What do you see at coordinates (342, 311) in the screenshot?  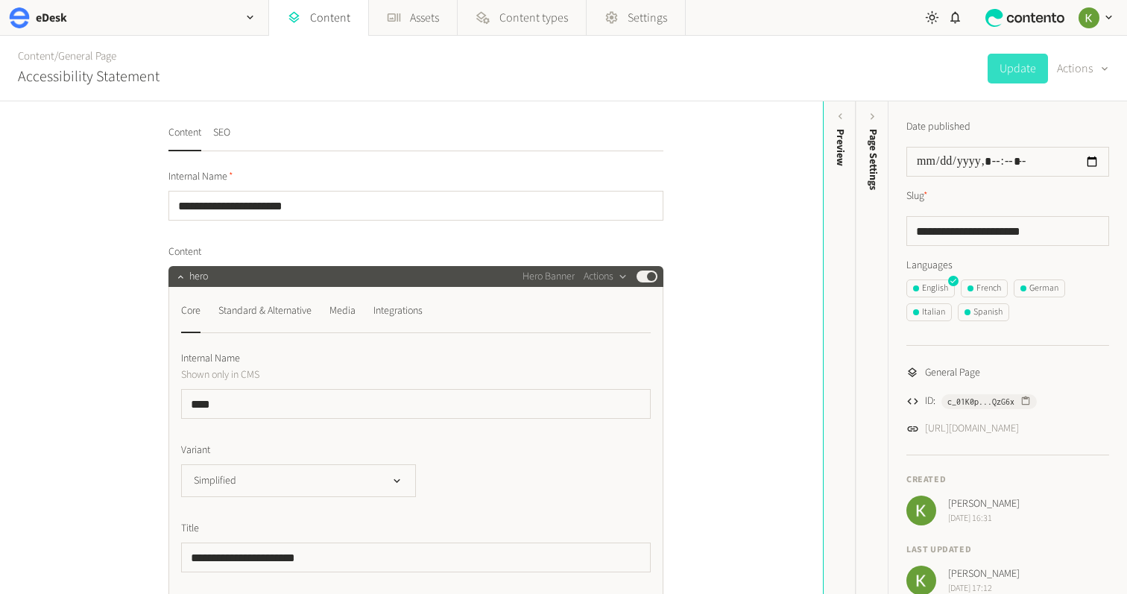 I see `div: Media` at bounding box center [342, 311].